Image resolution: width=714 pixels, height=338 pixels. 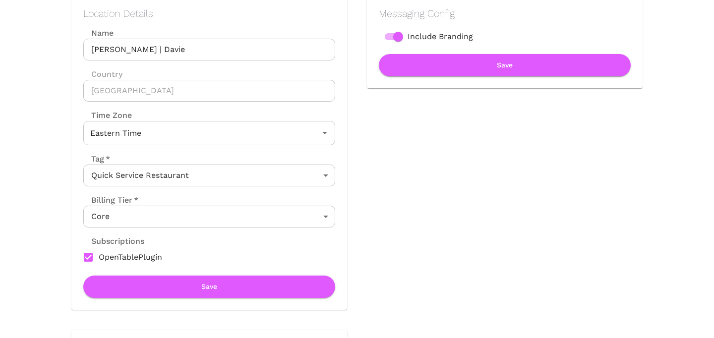 What do you see at coordinates (505, 13) in the screenshot?
I see `h2: Messaging Config` at bounding box center [505, 13].